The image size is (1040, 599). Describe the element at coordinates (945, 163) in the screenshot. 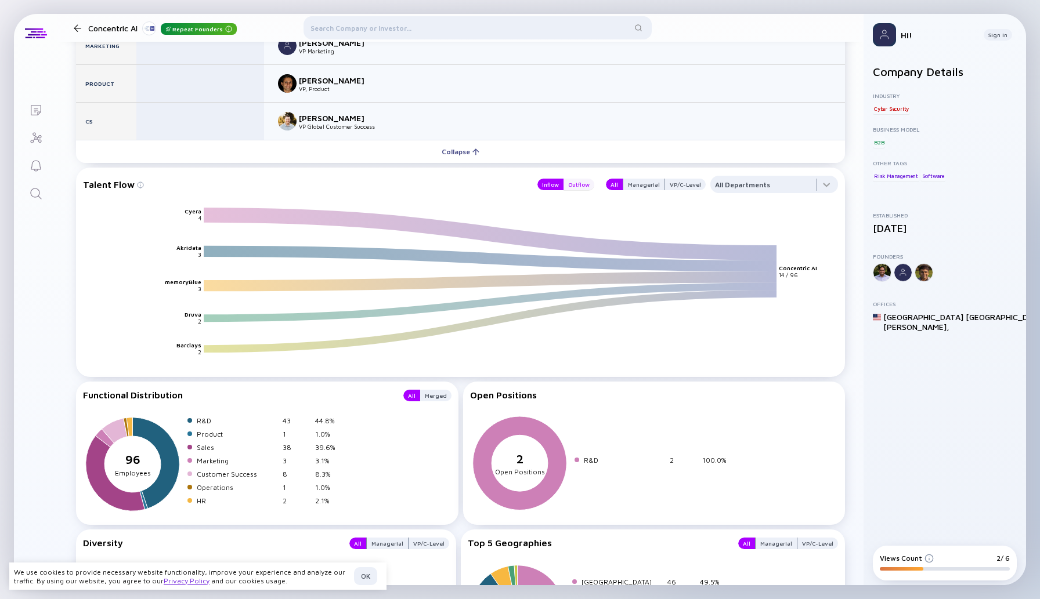

I see `div: Other Tags` at that location.